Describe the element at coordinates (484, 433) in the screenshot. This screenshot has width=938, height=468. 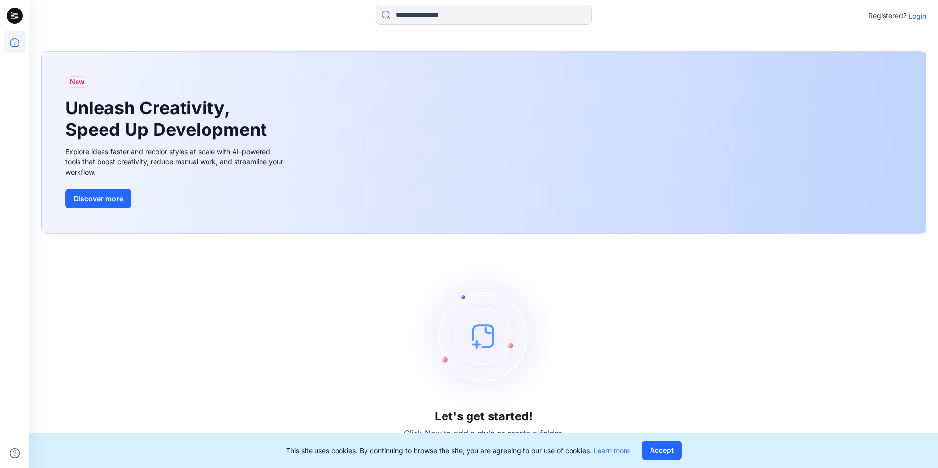
I see `p: Click New to add a style or create a folder.` at that location.